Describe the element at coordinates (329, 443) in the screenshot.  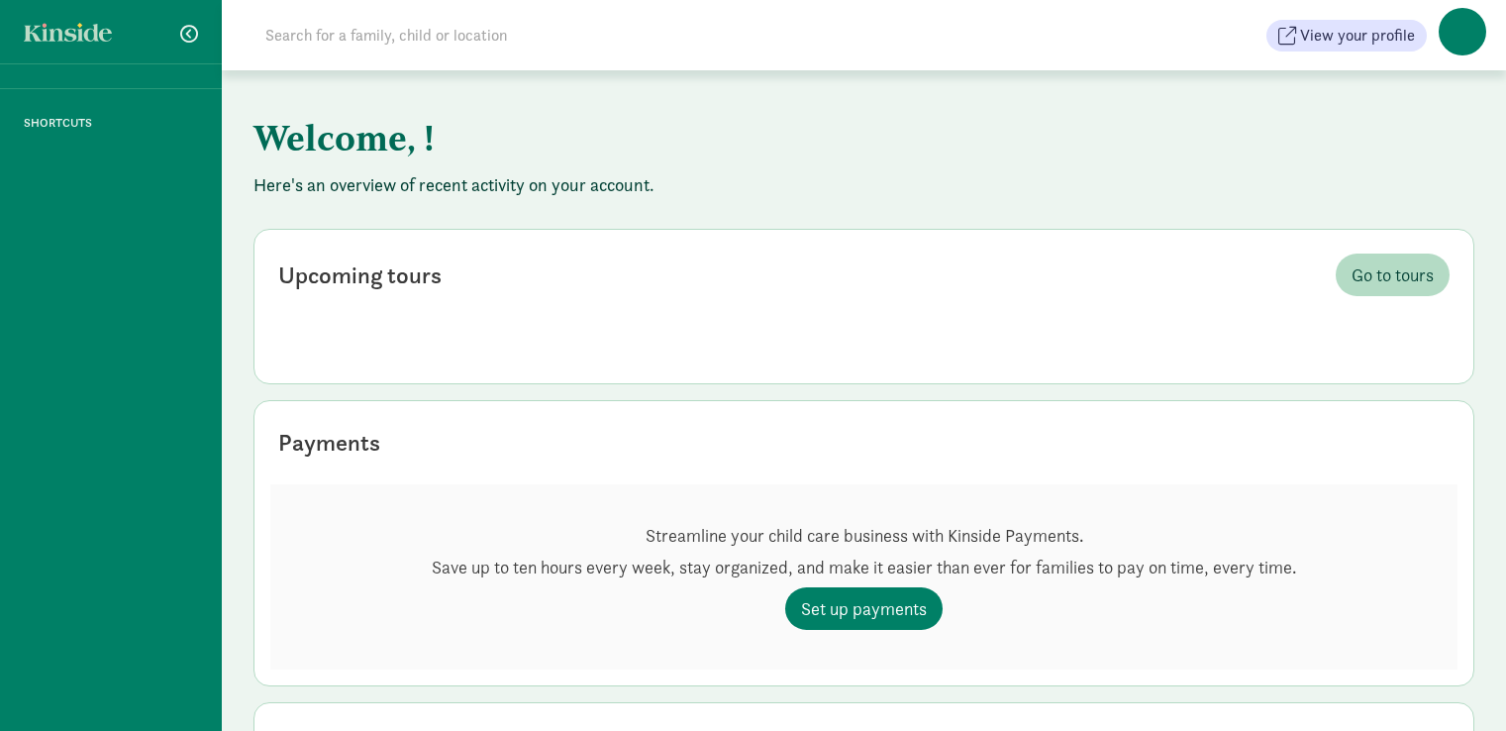
I see `div: Payments` at that location.